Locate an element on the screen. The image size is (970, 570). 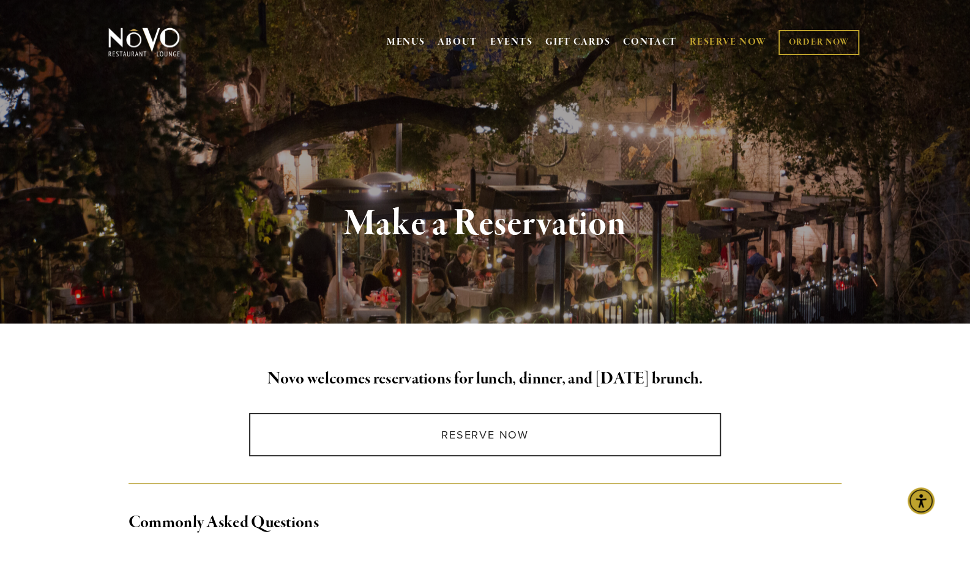
h2: Commonly Asked Questions is located at coordinates (485, 523).